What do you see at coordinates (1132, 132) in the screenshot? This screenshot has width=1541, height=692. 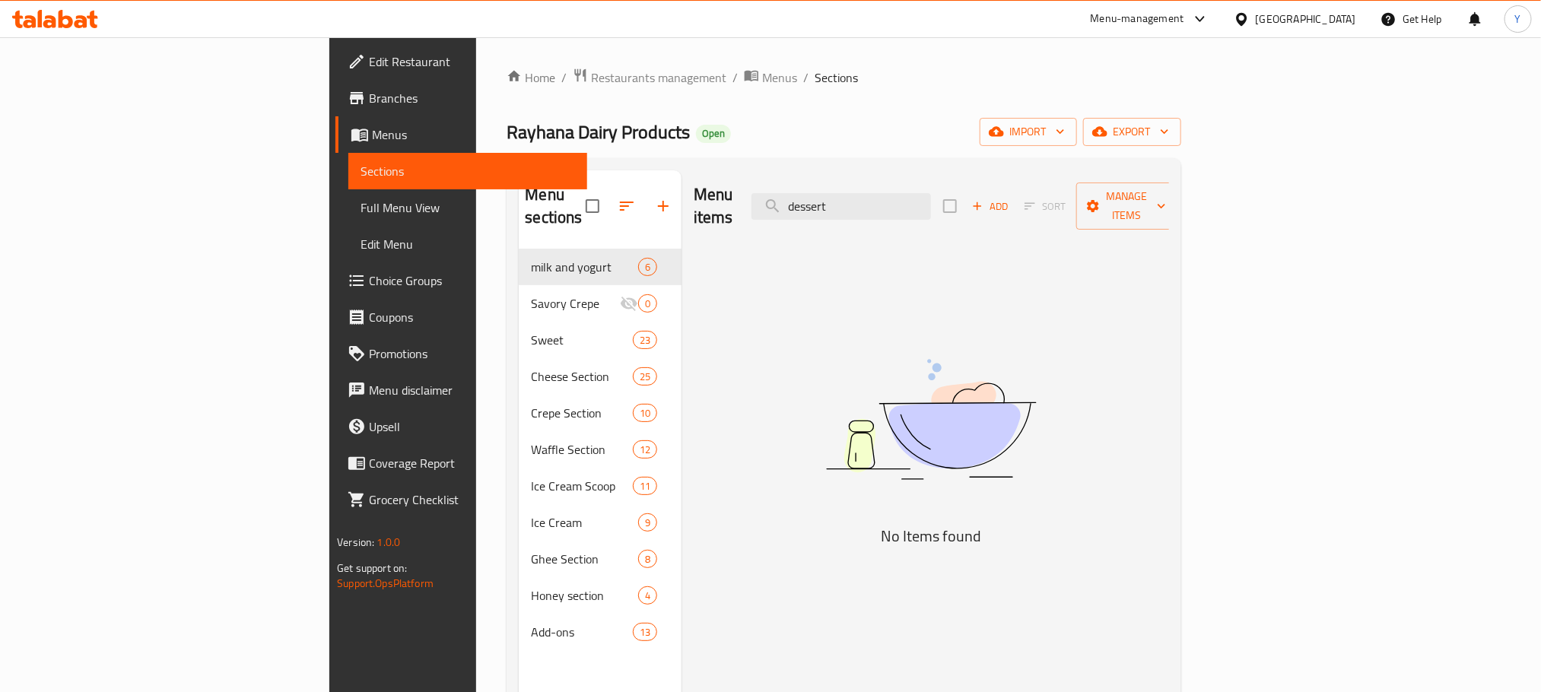 I see `button: export` at bounding box center [1132, 132].